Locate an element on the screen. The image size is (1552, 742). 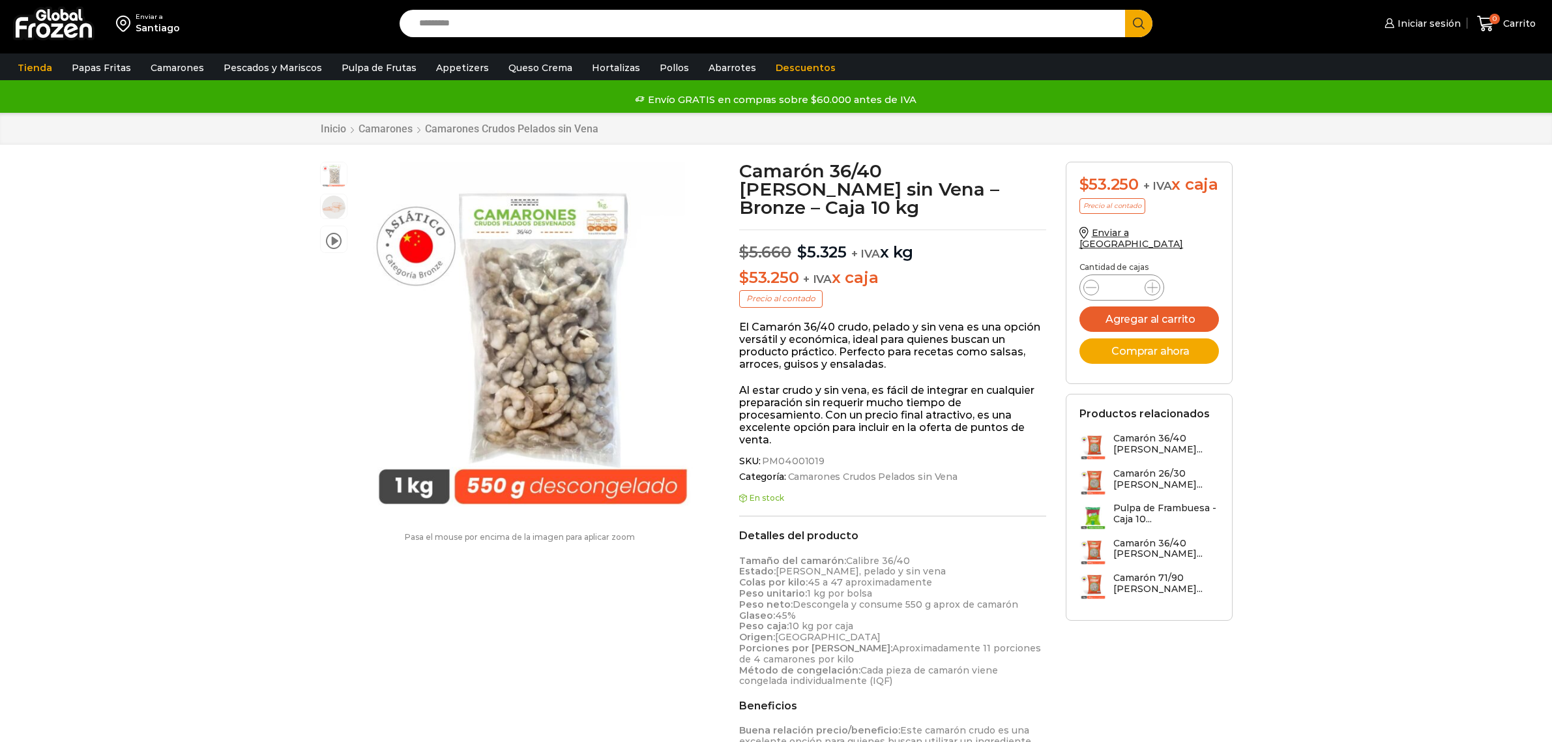
p: x kg is located at coordinates (892, 246).